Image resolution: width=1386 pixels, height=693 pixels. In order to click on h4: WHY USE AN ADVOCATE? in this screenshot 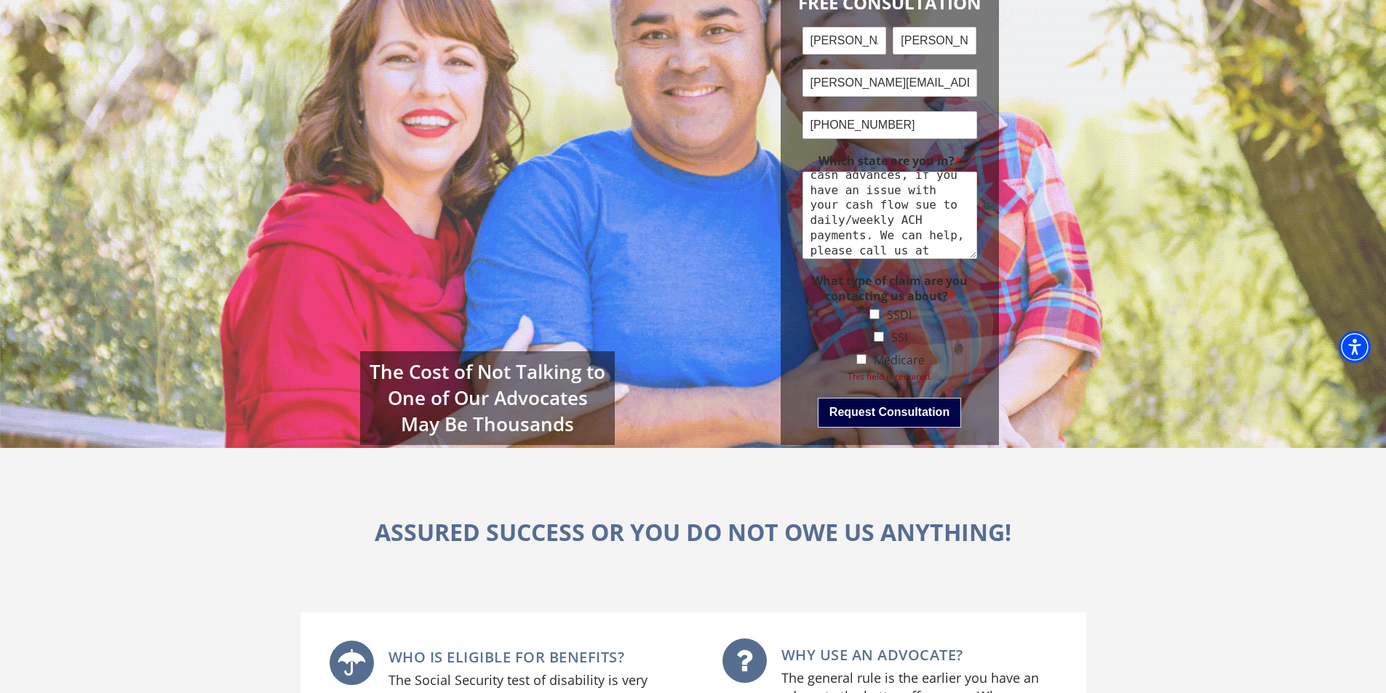, I will do `click(872, 656)`.